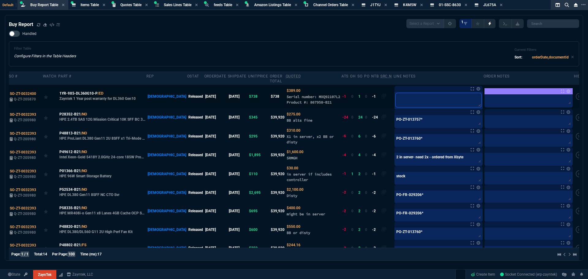  Describe the element at coordinates (353, 76) in the screenshot. I see `div: OH` at that location.